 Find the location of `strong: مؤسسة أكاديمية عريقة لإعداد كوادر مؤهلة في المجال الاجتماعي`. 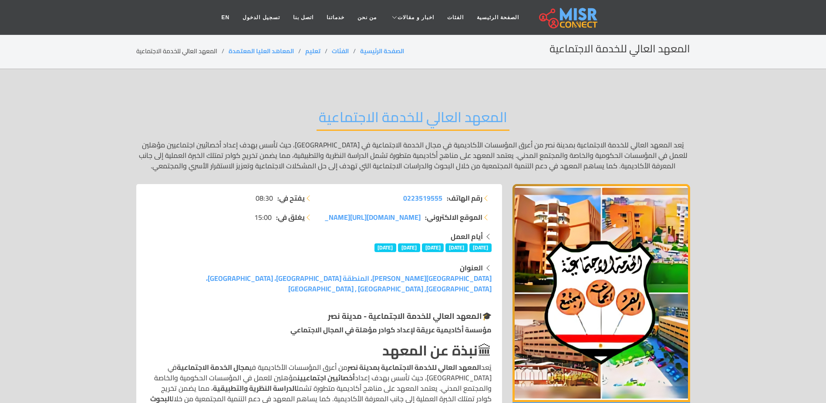

strong: مؤسسة أكاديمية عريقة لإعداد كوادر مؤهلة في المجال الاجتماعي is located at coordinates (391, 329).